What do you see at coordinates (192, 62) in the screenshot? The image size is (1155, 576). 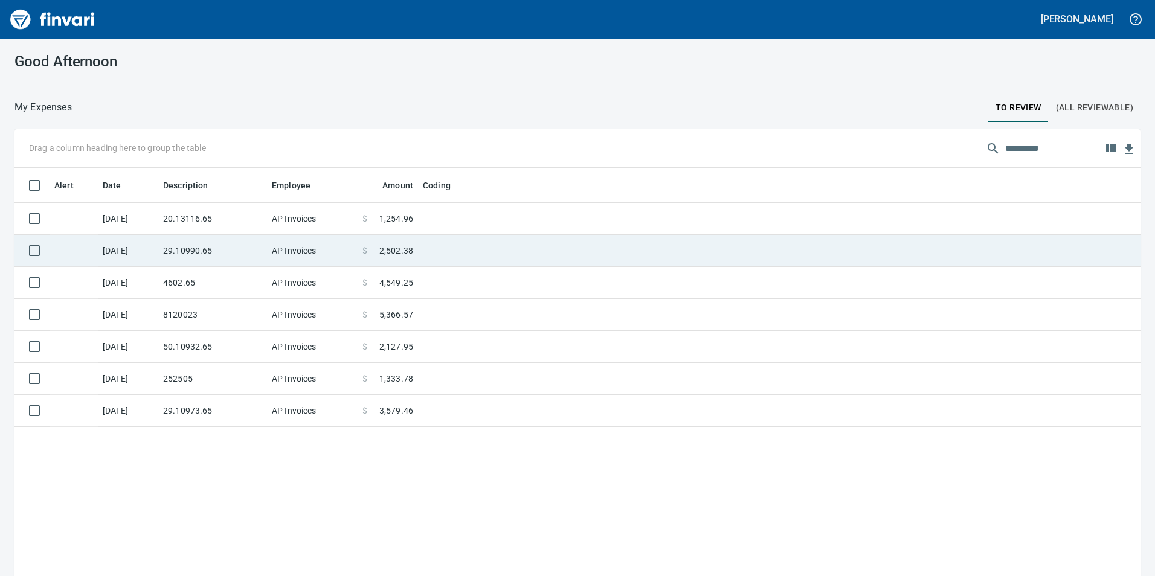 I see `h3: Good Afternoon` at bounding box center [192, 62].